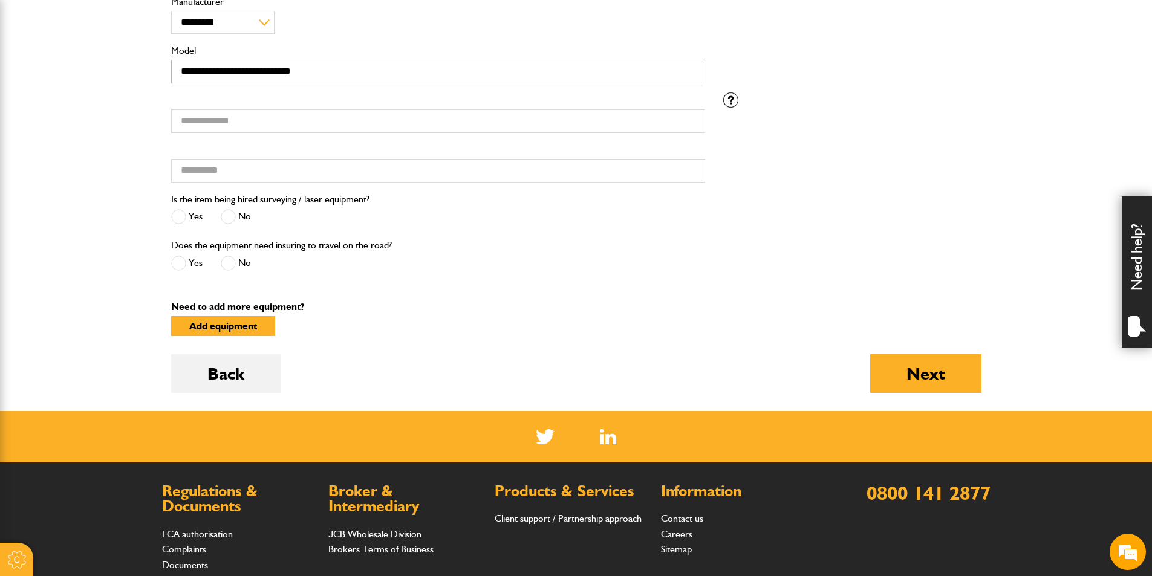 This screenshot has width=1152, height=576. Describe the element at coordinates (281, 245) in the screenshot. I see `label: Does the equipment need insuring to travel on the road?` at that location.